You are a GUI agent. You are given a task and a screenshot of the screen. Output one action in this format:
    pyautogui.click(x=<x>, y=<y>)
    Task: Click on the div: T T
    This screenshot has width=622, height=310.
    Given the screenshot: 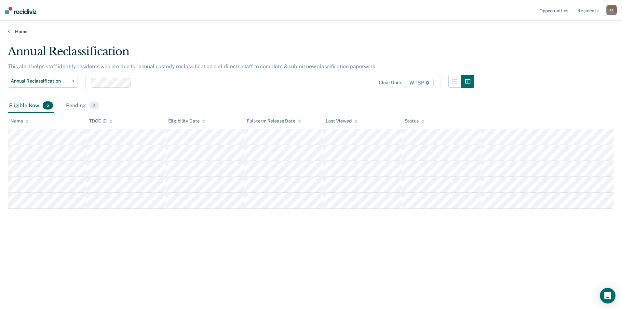 What is the action you would take?
    pyautogui.click(x=612, y=10)
    